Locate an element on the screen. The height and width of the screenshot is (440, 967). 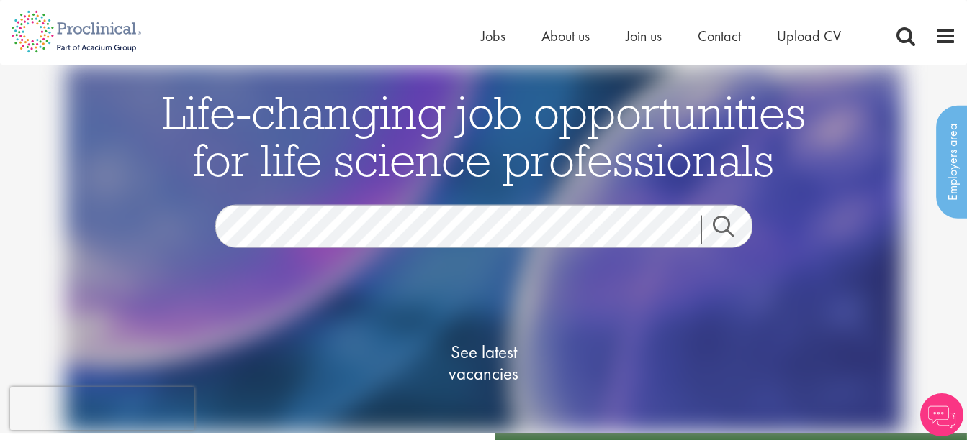
img: candidate home is located at coordinates (483, 249).